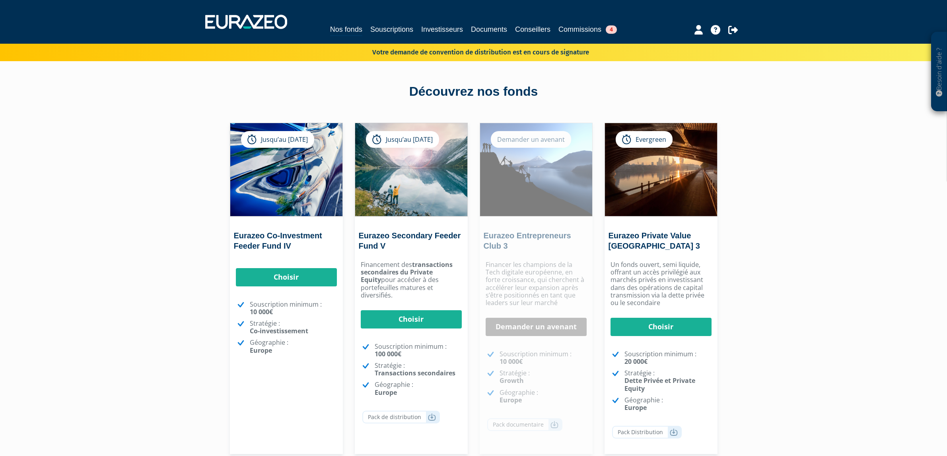 The image size is (947, 456). Describe the element at coordinates (278, 241) in the screenshot. I see `a: Eurazeo Co-Investment Feeder Fund IV` at that location.